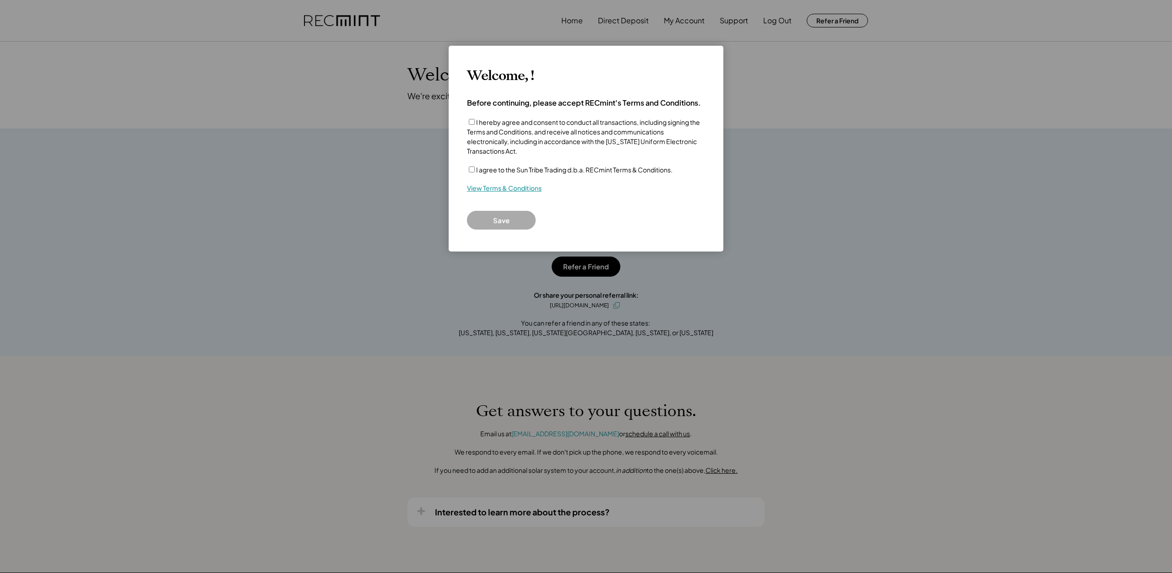  What do you see at coordinates (500, 76) in the screenshot?
I see `h3: Welcome, !` at bounding box center [500, 76].